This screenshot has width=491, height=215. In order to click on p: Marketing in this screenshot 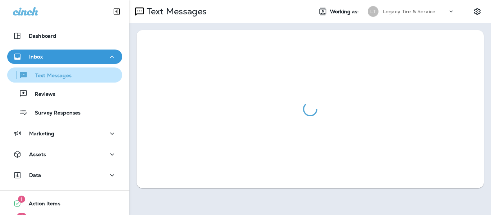, I will do `click(42, 134)`.